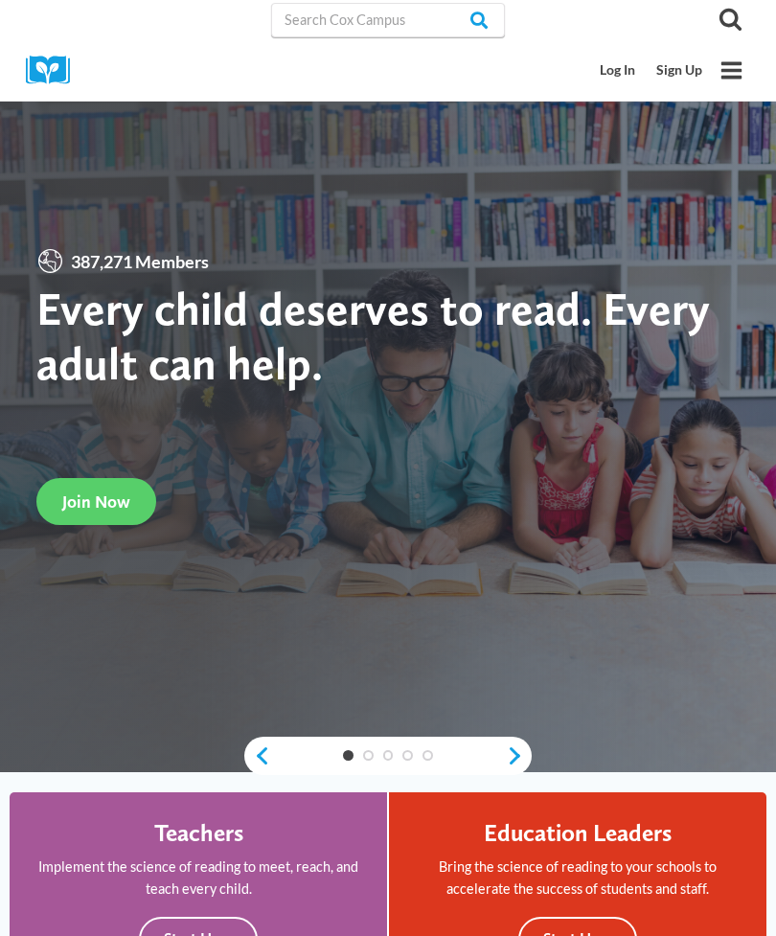  I want to click on nav: Secondary Mobile Navigation, so click(651, 70).